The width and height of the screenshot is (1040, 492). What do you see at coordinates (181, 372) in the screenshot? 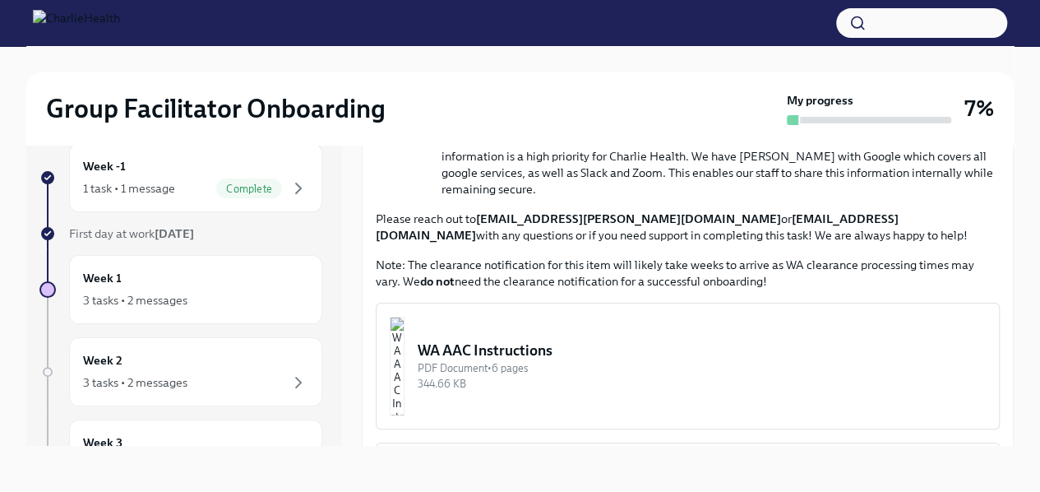
I see `a: Week 23 tasks • 2 messages` at bounding box center [181, 372].